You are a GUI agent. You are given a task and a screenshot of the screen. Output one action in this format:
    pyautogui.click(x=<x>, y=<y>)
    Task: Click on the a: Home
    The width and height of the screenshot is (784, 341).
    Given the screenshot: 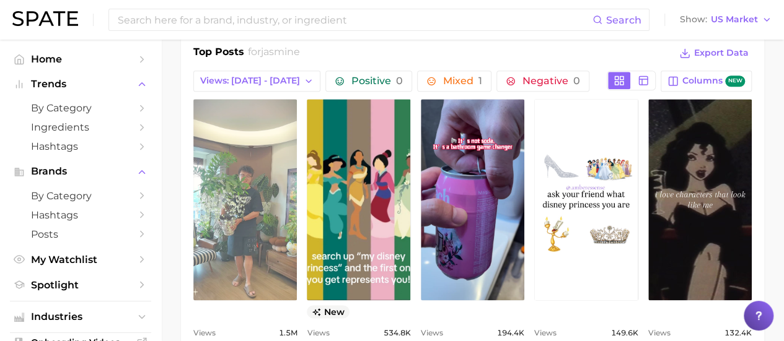 What is the action you would take?
    pyautogui.click(x=81, y=59)
    